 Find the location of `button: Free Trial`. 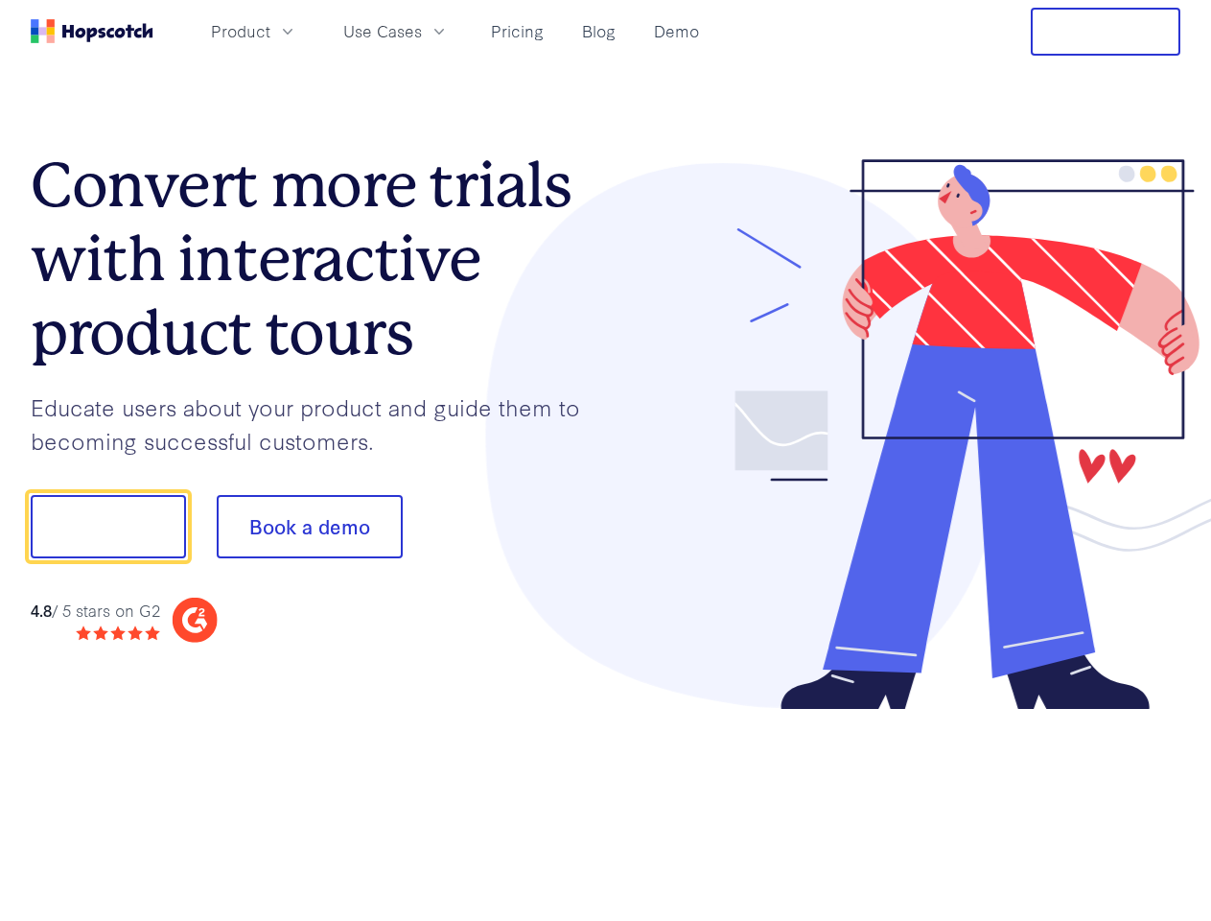

button: Free Trial is located at coordinates (1106, 32).